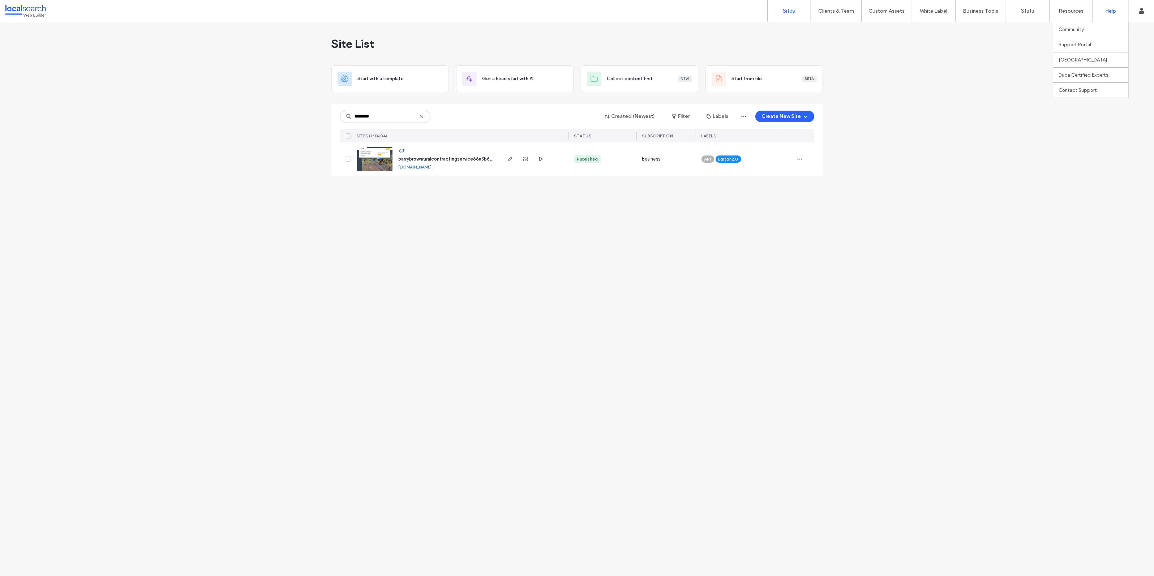 This screenshot has height=576, width=1154. Describe the element at coordinates (1071, 29) in the screenshot. I see `label: Community` at that location.